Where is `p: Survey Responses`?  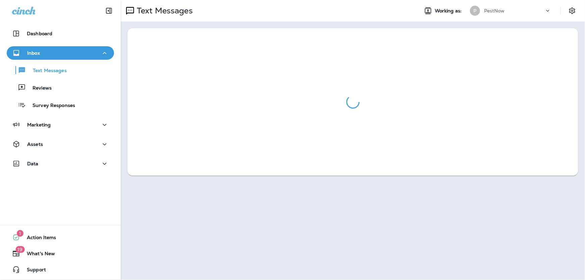
p: Survey Responses is located at coordinates (50, 106).